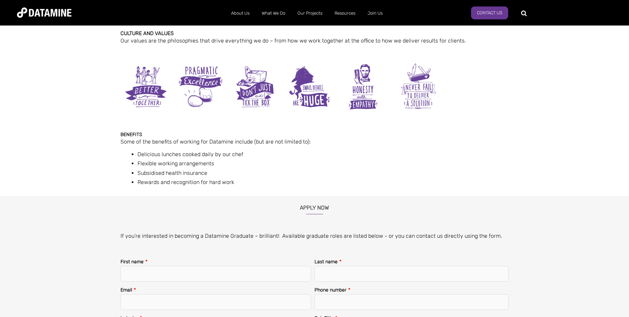 The width and height of the screenshot is (629, 317). I want to click on p: If you’re interested in becoming a Datamine Graduate – brilliant! Available graduate roles are li..., so click(317, 236).